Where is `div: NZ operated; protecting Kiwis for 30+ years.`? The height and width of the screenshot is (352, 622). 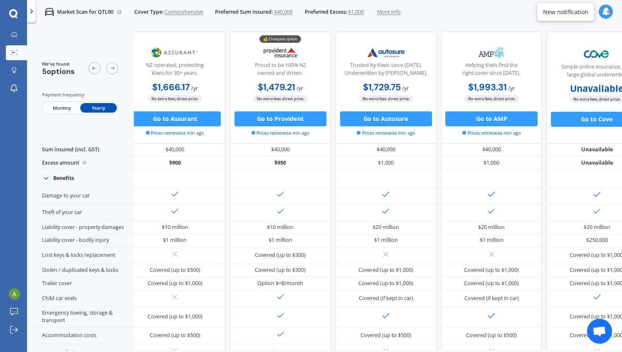
div: NZ operated; protecting Kiwis for 30+ years. is located at coordinates (175, 71).